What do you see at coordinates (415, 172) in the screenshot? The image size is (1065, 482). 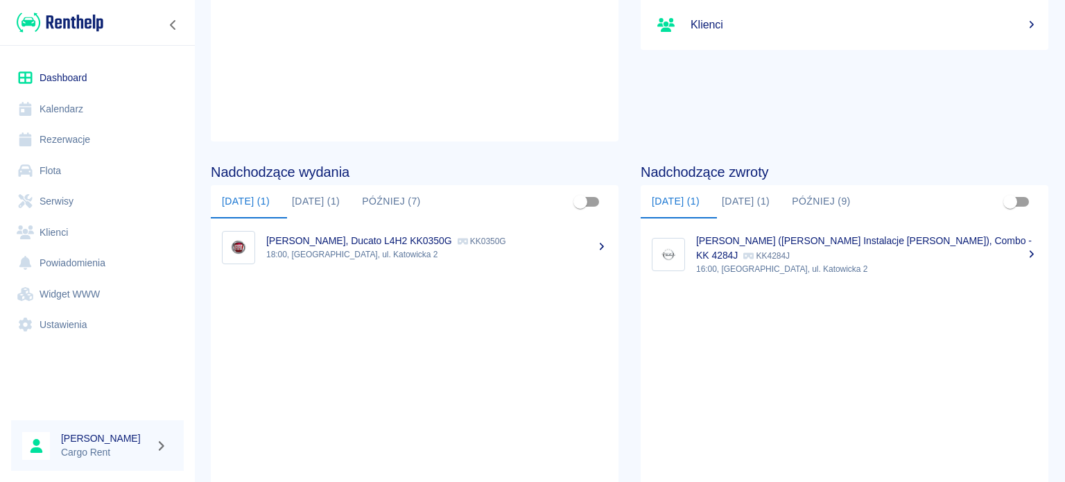 I see `h4: Nadchodzące wydania` at bounding box center [415, 172].